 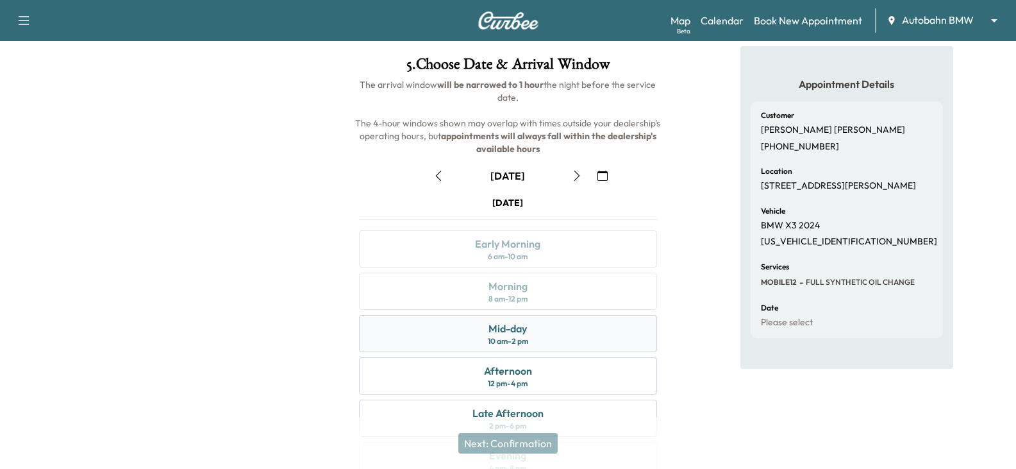 What do you see at coordinates (680, 21) in the screenshot?
I see `a: MapBeta` at bounding box center [680, 21].